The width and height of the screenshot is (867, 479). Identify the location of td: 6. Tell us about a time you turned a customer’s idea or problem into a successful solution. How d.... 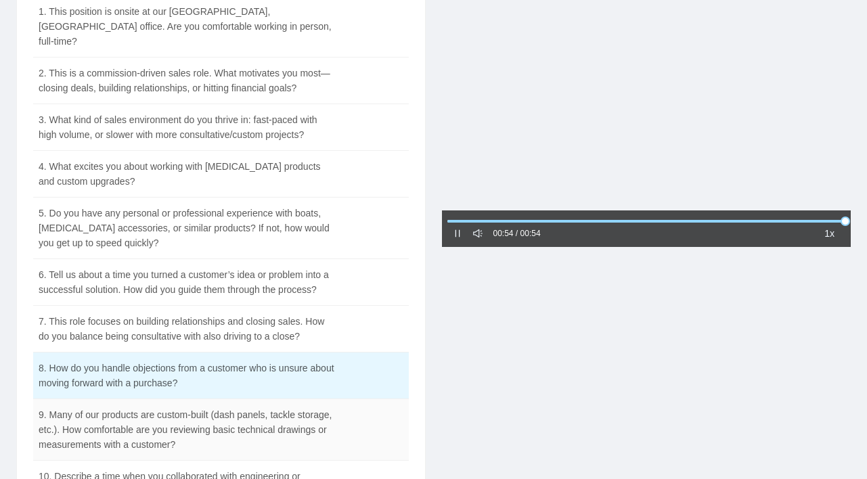
(187, 282).